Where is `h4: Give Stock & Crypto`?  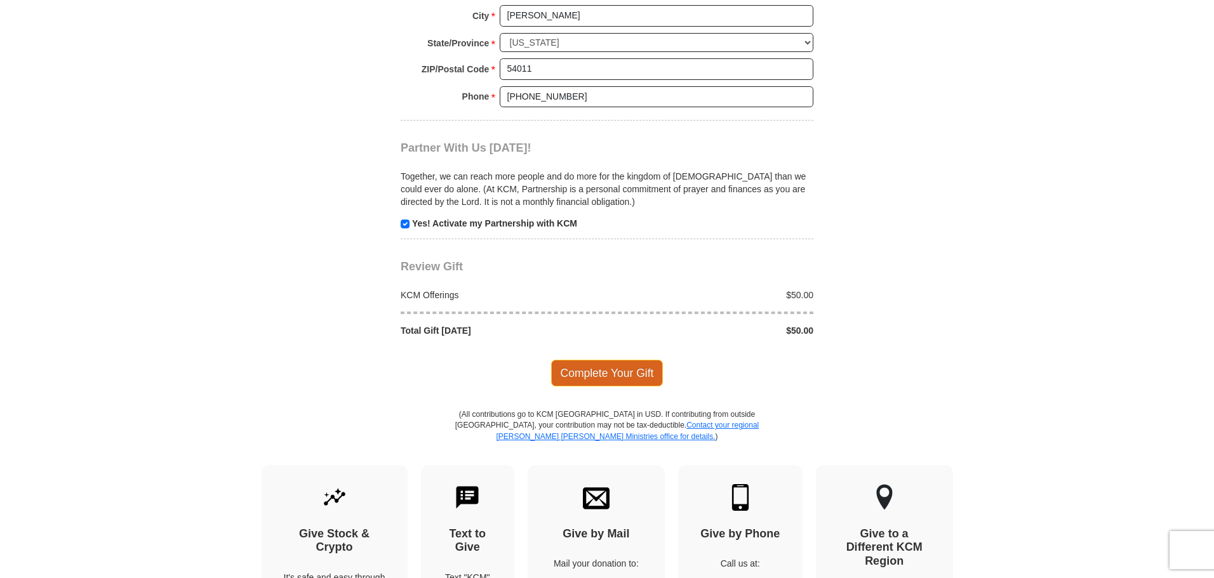
h4: Give Stock & Crypto is located at coordinates (334, 541).